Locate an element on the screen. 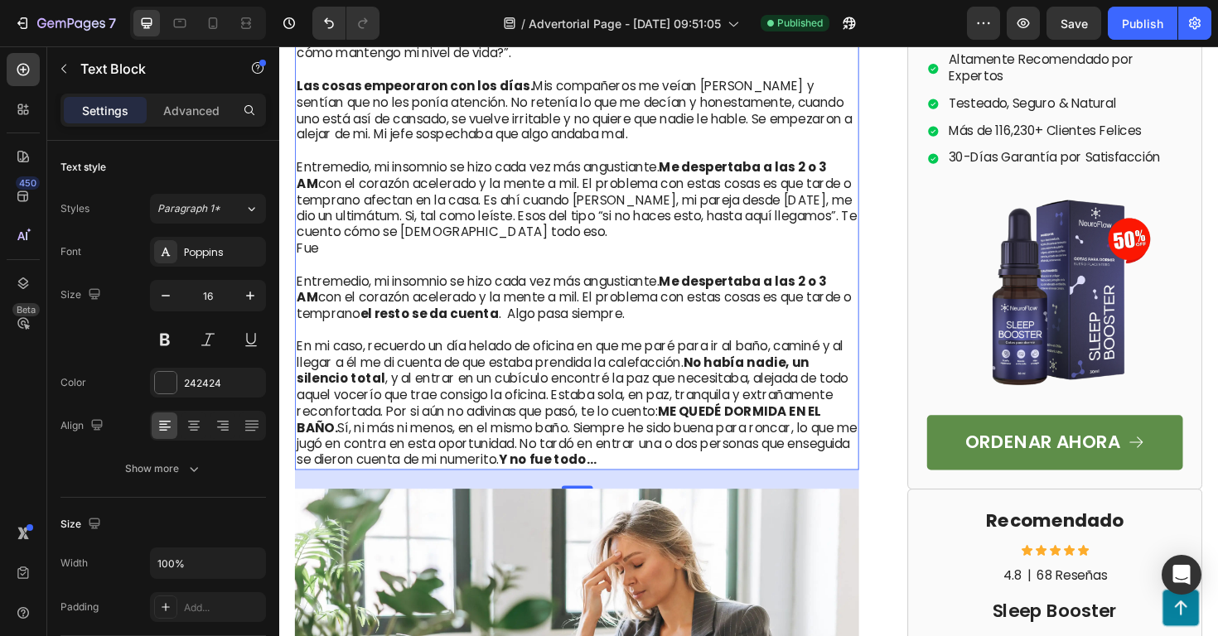 Image resolution: width=1218 pixels, height=636 pixels. div: Padding is located at coordinates (80, 607).